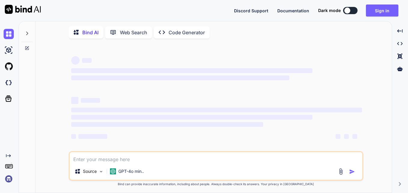 The width and height of the screenshot is (408, 193). Describe the element at coordinates (101, 171) in the screenshot. I see `img: Pick Models` at that location.